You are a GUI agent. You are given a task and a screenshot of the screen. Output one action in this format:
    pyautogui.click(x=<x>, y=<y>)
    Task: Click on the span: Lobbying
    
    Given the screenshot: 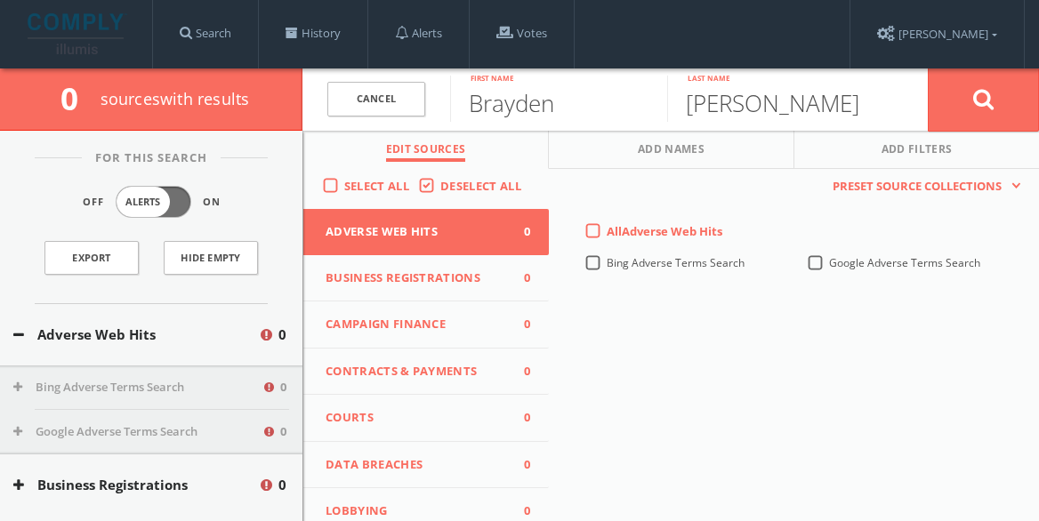 What is the action you would take?
    pyautogui.click(x=414, y=511)
    